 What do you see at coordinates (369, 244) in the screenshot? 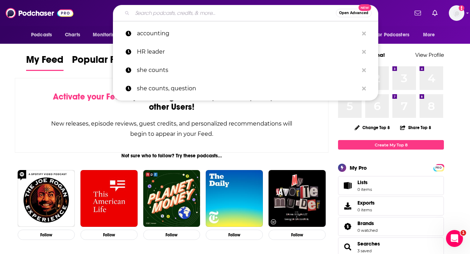
I see `span: Searches` at bounding box center [369, 244].